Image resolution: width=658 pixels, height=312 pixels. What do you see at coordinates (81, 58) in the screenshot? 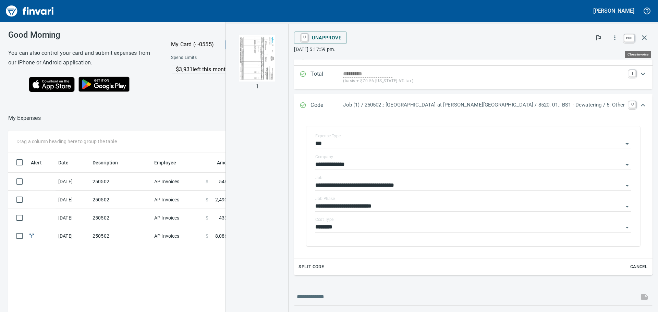
I see `h6: You can also control your card and submit expenses from our iPhone or Android application.` at bounding box center [81, 58].